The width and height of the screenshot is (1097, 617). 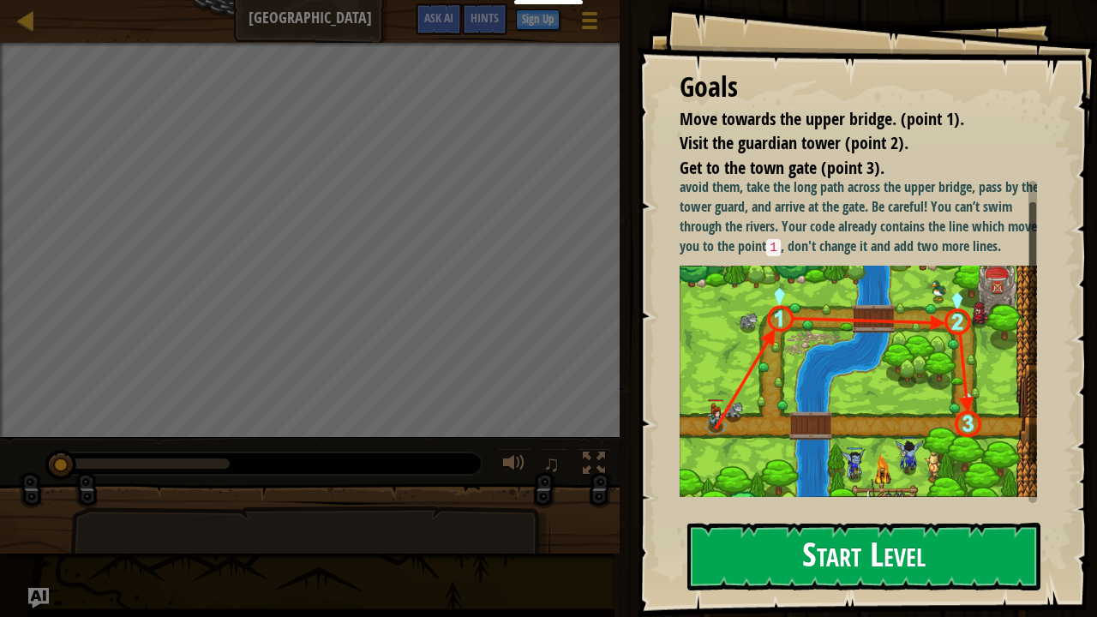 I want to click on button: Show game menu, so click(x=590, y=23).